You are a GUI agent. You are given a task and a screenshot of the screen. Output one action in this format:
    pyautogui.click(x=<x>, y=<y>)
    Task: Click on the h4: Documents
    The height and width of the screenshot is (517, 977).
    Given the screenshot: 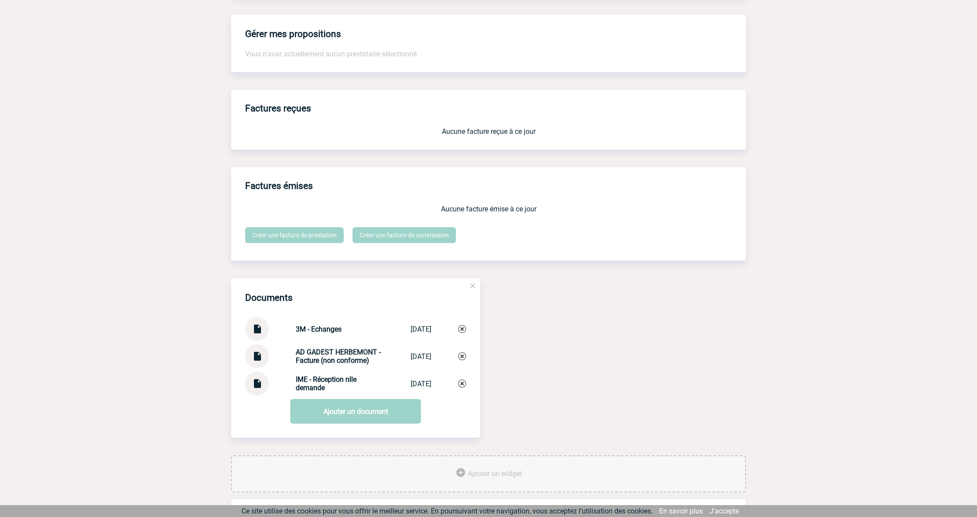 What is the action you would take?
    pyautogui.click(x=269, y=298)
    